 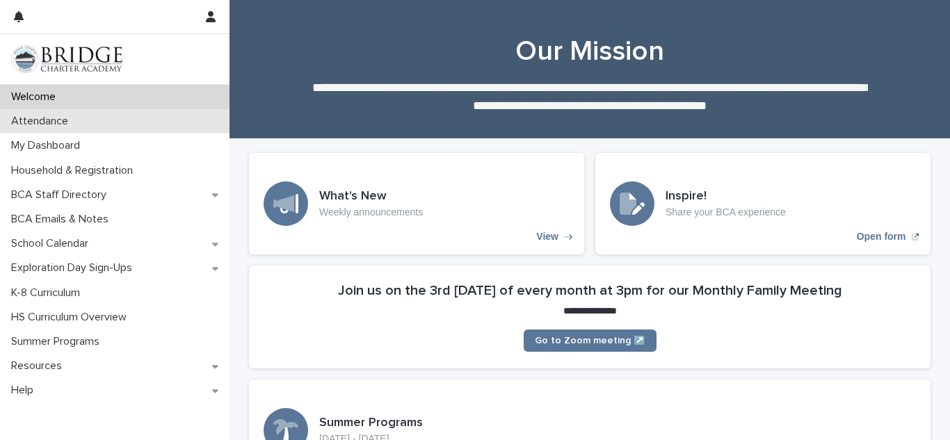 What do you see at coordinates (36, 97) in the screenshot?
I see `p: Welcome` at bounding box center [36, 97].